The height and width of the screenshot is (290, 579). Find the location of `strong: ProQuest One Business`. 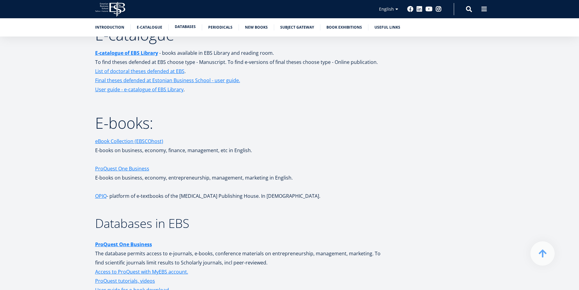

strong: ProQuest One Business is located at coordinates (123, 244).